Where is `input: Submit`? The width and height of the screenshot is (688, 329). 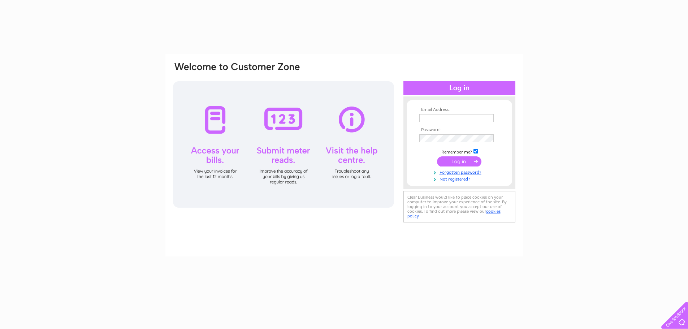 input: Submit is located at coordinates (459, 161).